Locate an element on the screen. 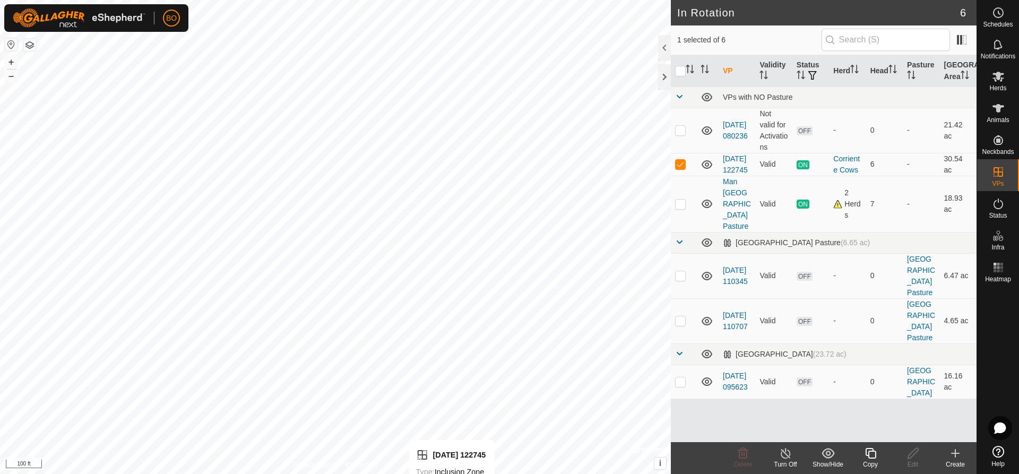 This screenshot has height=474, width=1019. th: VP is located at coordinates (736, 71).